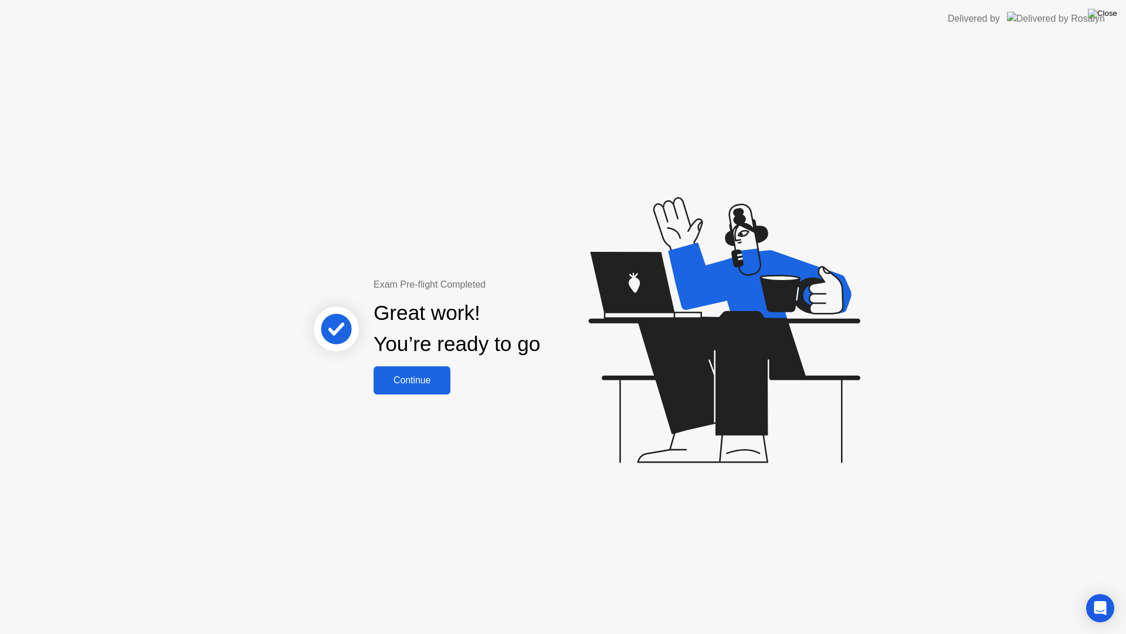  Describe the element at coordinates (1101, 608) in the screenshot. I see `div: Open Intercom Messenger` at that location.